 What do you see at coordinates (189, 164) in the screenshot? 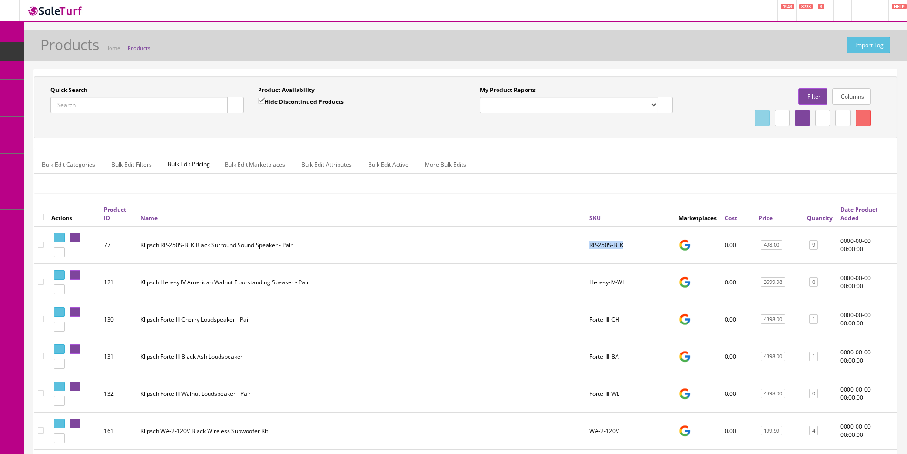
I see `span: Bulk Edit Pricing` at bounding box center [189, 164].